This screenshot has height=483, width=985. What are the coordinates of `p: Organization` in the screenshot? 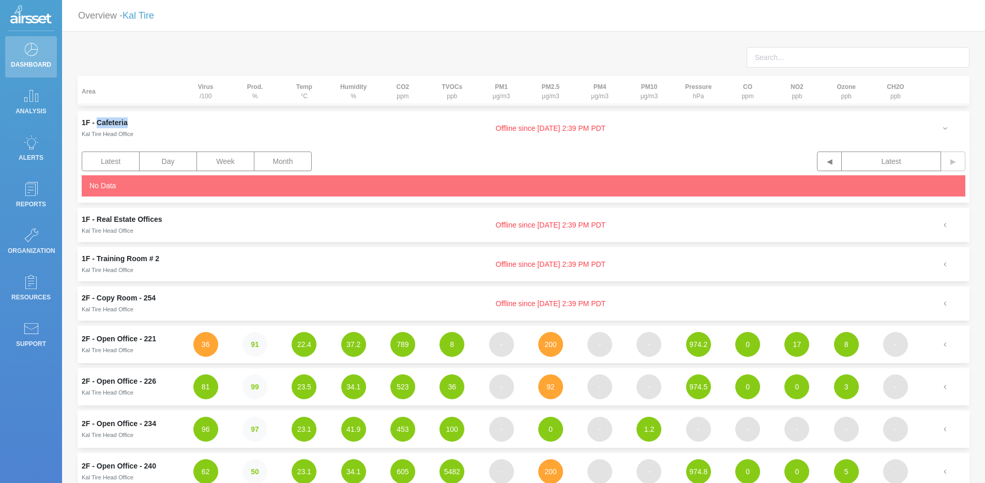 It's located at (31, 251).